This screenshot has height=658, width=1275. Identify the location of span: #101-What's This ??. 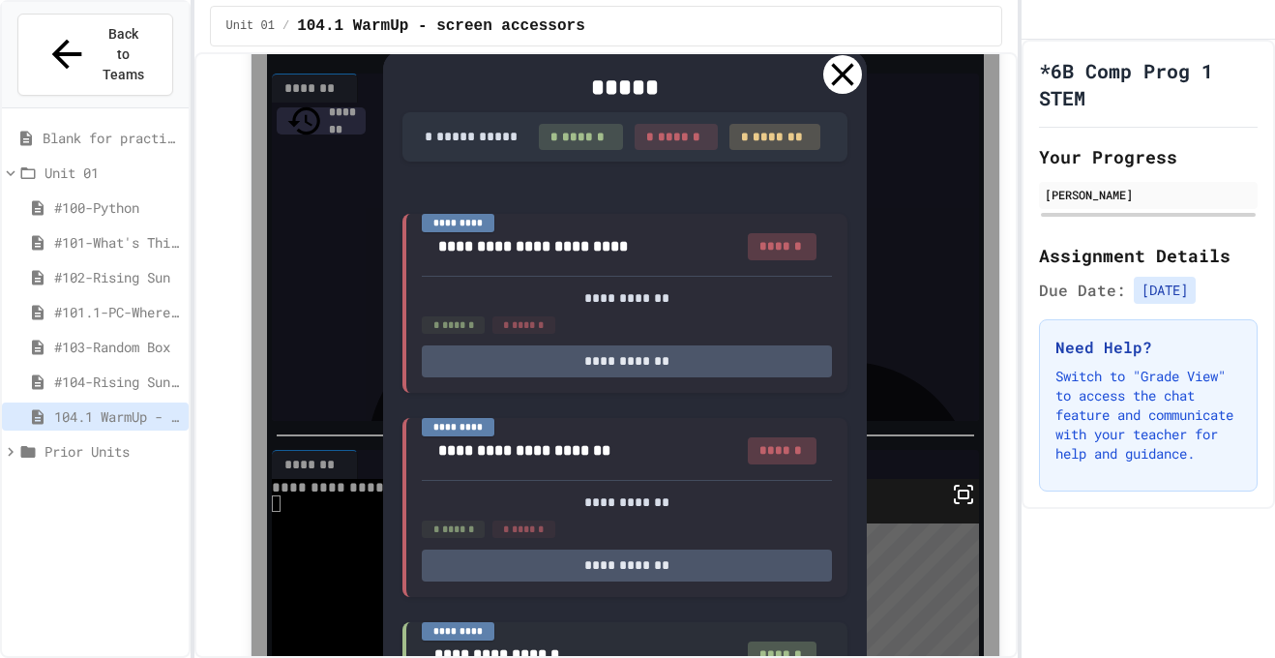
(117, 242).